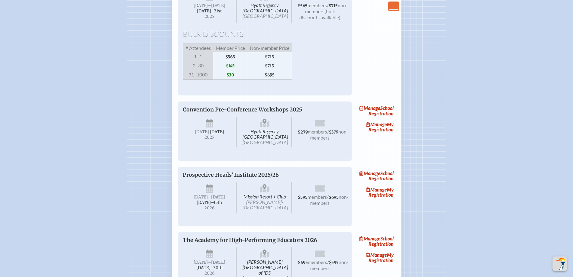 The image size is (573, 277). What do you see at coordinates (242, 110) in the screenshot?
I see `span: Convention Pre-Conference Workshops 2025` at bounding box center [242, 110].